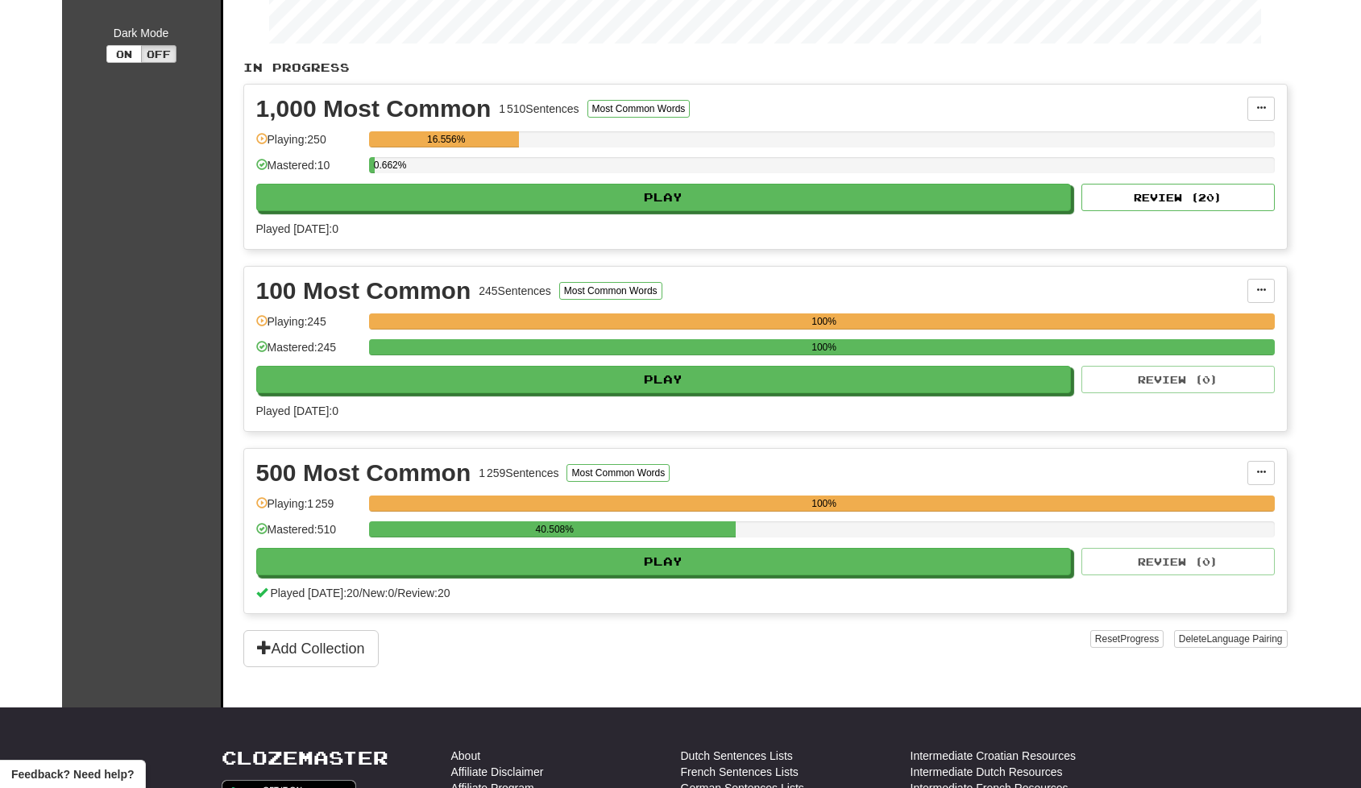  What do you see at coordinates (447, 139) in the screenshot?
I see `div: 16.556%` at bounding box center [447, 139].